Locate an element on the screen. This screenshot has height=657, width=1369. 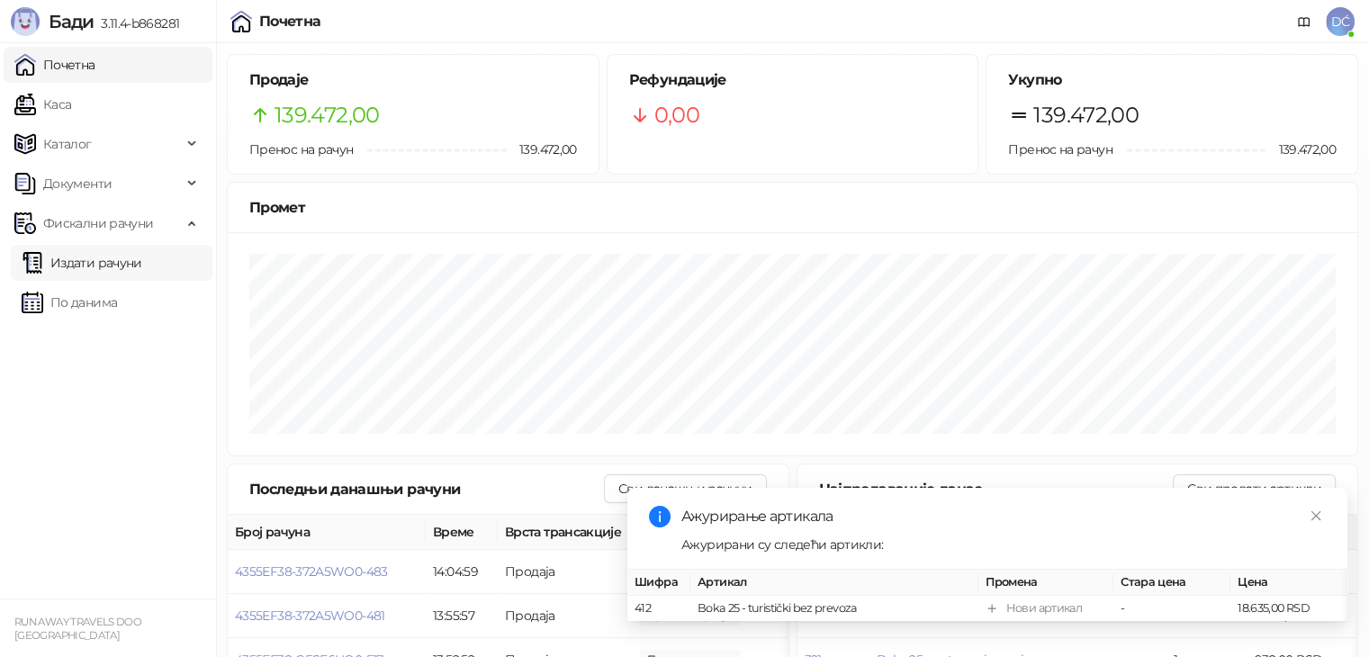
td: 13:55:57 is located at coordinates (462, 616).